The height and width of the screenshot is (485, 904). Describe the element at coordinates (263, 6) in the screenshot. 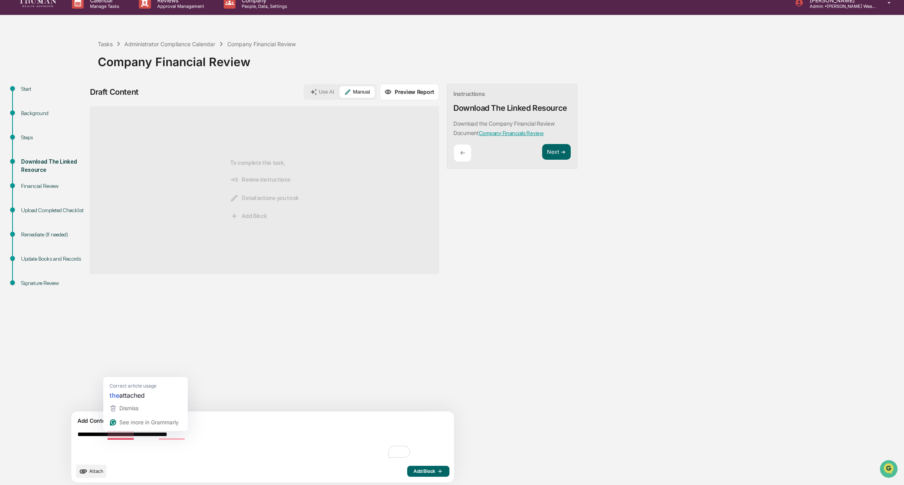

I see `p: People, Data, Settings` at that location.